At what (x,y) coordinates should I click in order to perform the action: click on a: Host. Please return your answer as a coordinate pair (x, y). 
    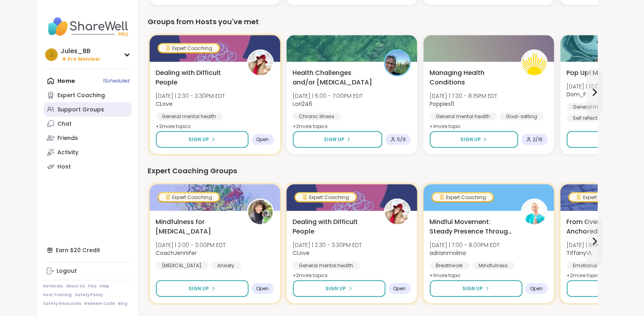
    Looking at the image, I should click on (87, 166).